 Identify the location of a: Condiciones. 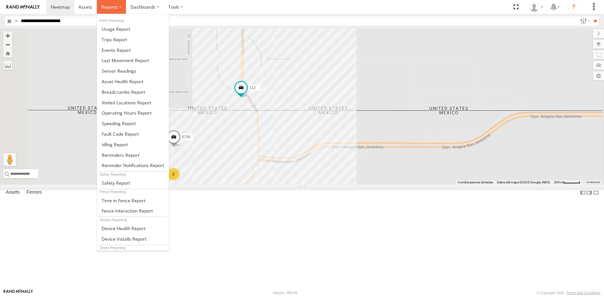
(593, 183).